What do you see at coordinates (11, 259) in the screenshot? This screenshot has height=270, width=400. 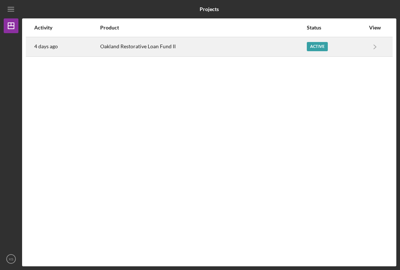 I see `button: XS` at bounding box center [11, 259].